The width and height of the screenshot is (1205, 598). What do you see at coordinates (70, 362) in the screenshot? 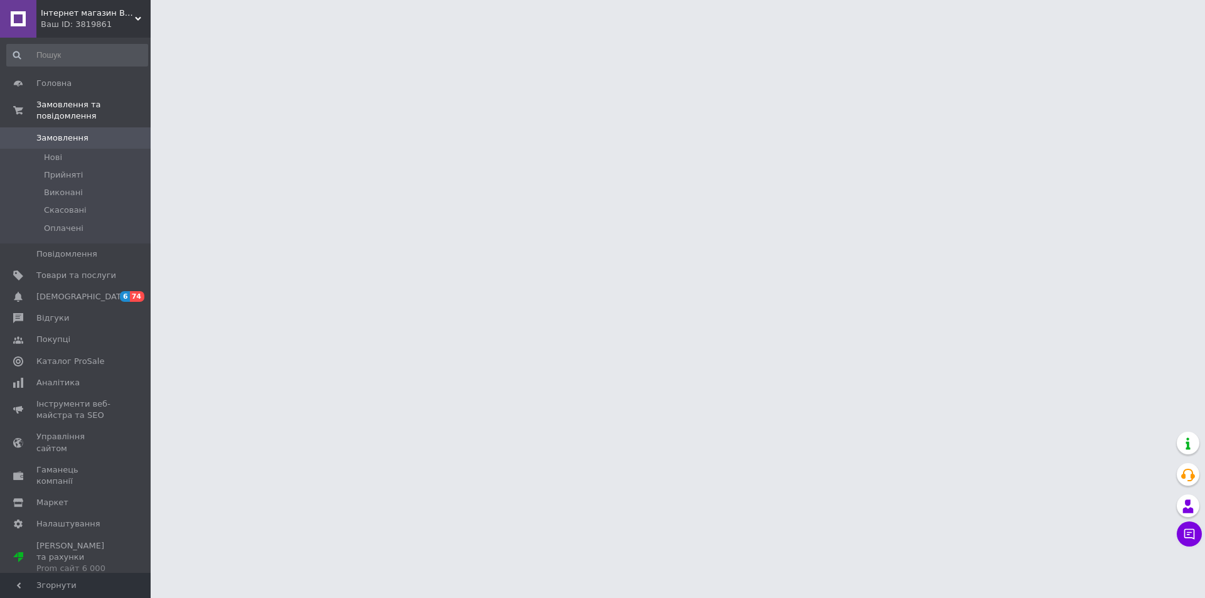
I see `span: Каталог ProSale` at bounding box center [70, 362].